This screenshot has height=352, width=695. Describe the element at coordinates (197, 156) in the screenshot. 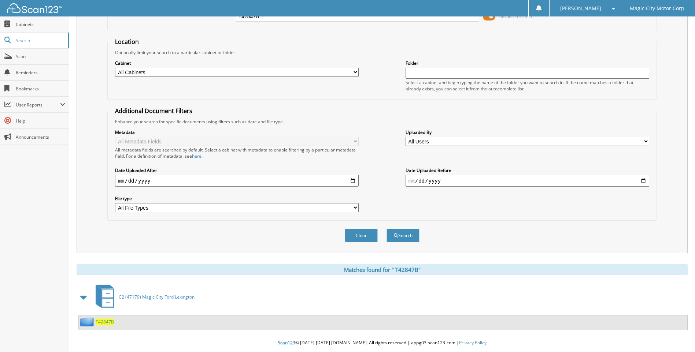

I see `a: here` at that location.